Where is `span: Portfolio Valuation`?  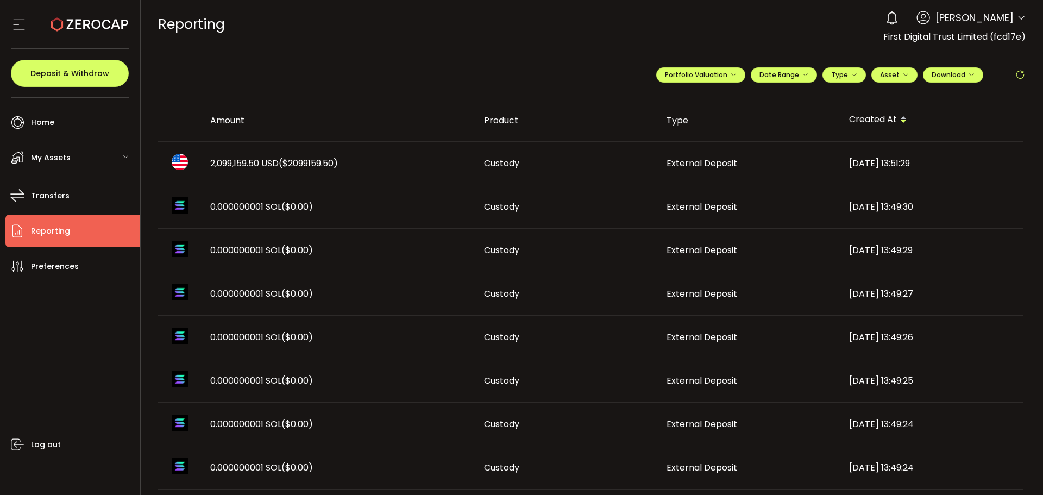
span: Portfolio Valuation is located at coordinates (701, 74).